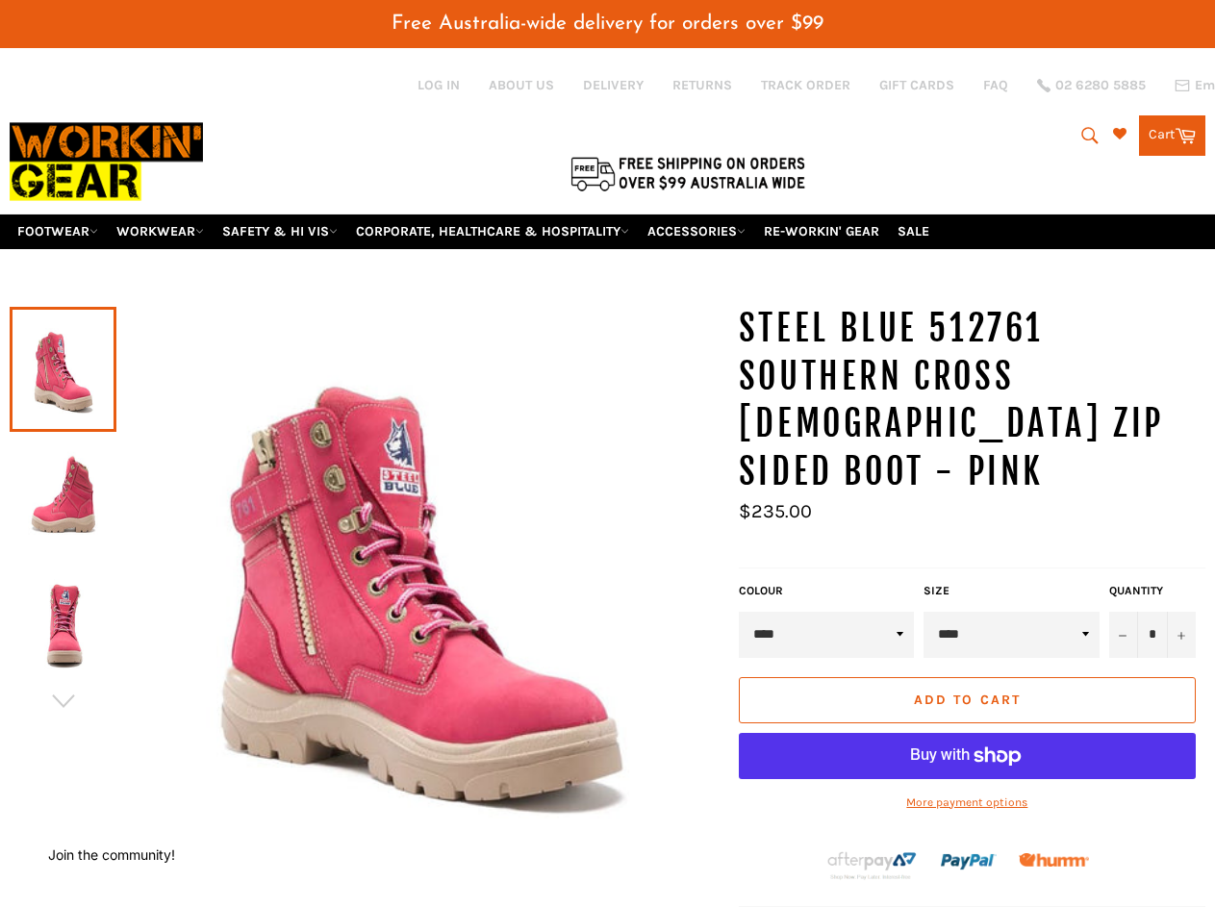 This screenshot has height=907, width=1215. What do you see at coordinates (967, 700) in the screenshot?
I see `button: Add to Cart` at bounding box center [967, 700].